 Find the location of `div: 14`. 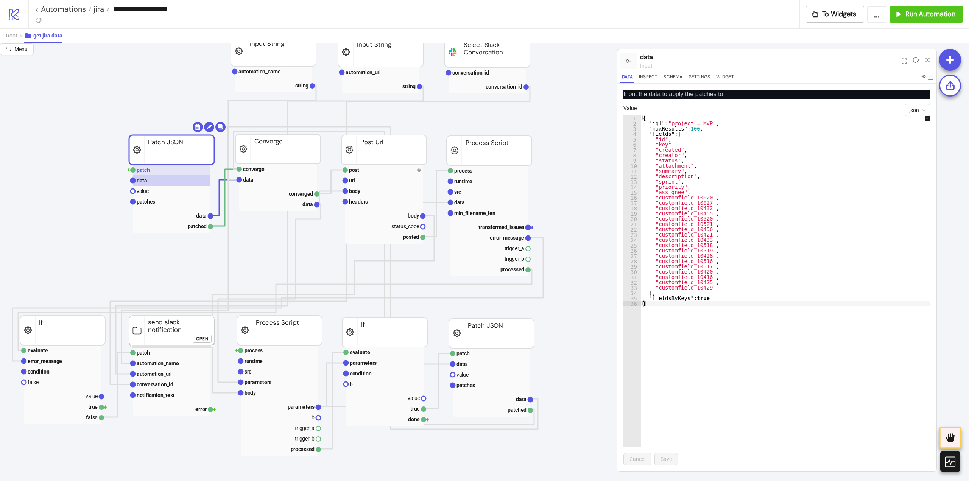

div: 14 is located at coordinates (632, 187).